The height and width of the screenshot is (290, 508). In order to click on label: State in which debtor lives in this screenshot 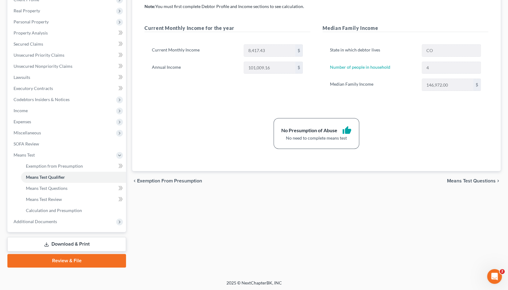, I will do `click(372, 51)`.